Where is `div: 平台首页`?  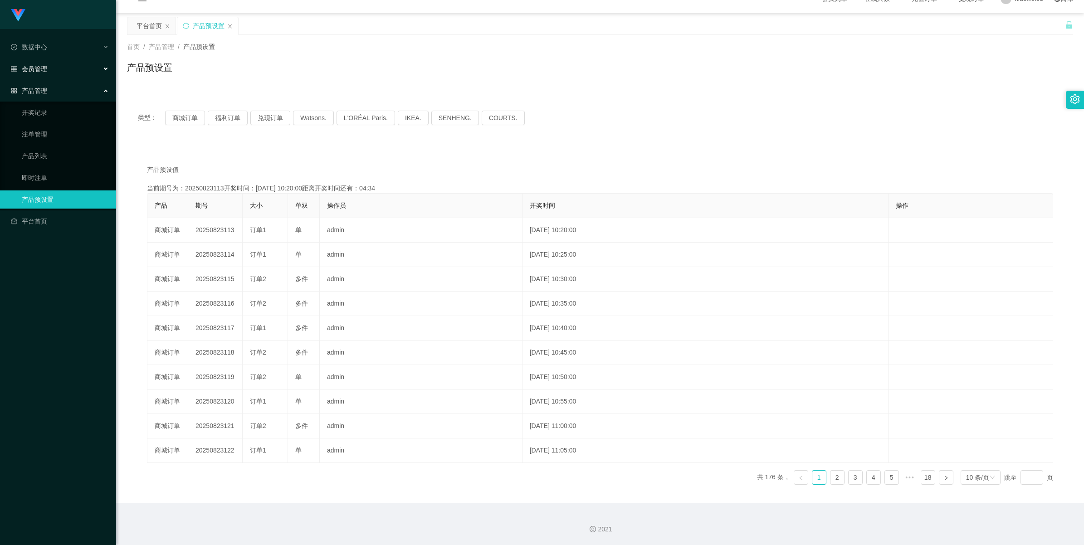
div: 平台首页 is located at coordinates (149, 26).